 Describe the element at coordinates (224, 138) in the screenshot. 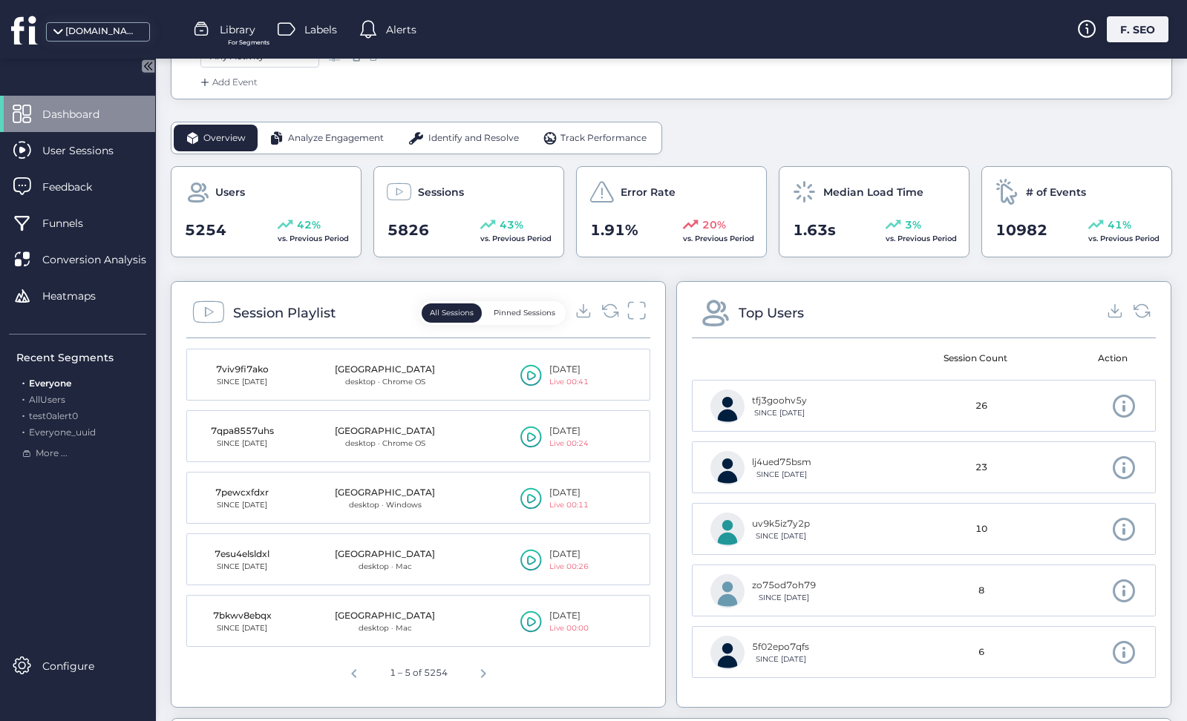

I see `span: Overview` at that location.